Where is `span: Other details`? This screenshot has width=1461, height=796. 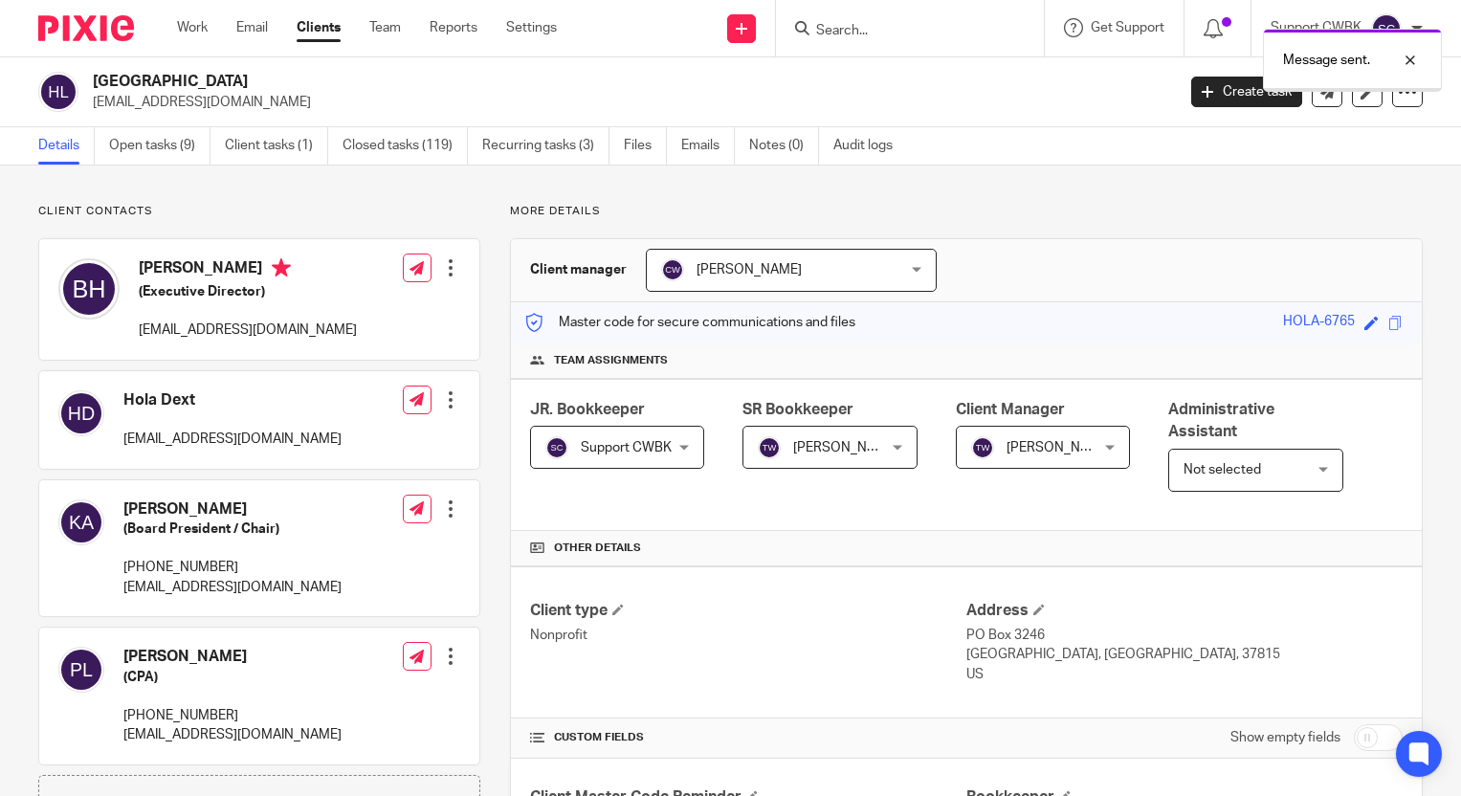 span: Other details is located at coordinates (597, 548).